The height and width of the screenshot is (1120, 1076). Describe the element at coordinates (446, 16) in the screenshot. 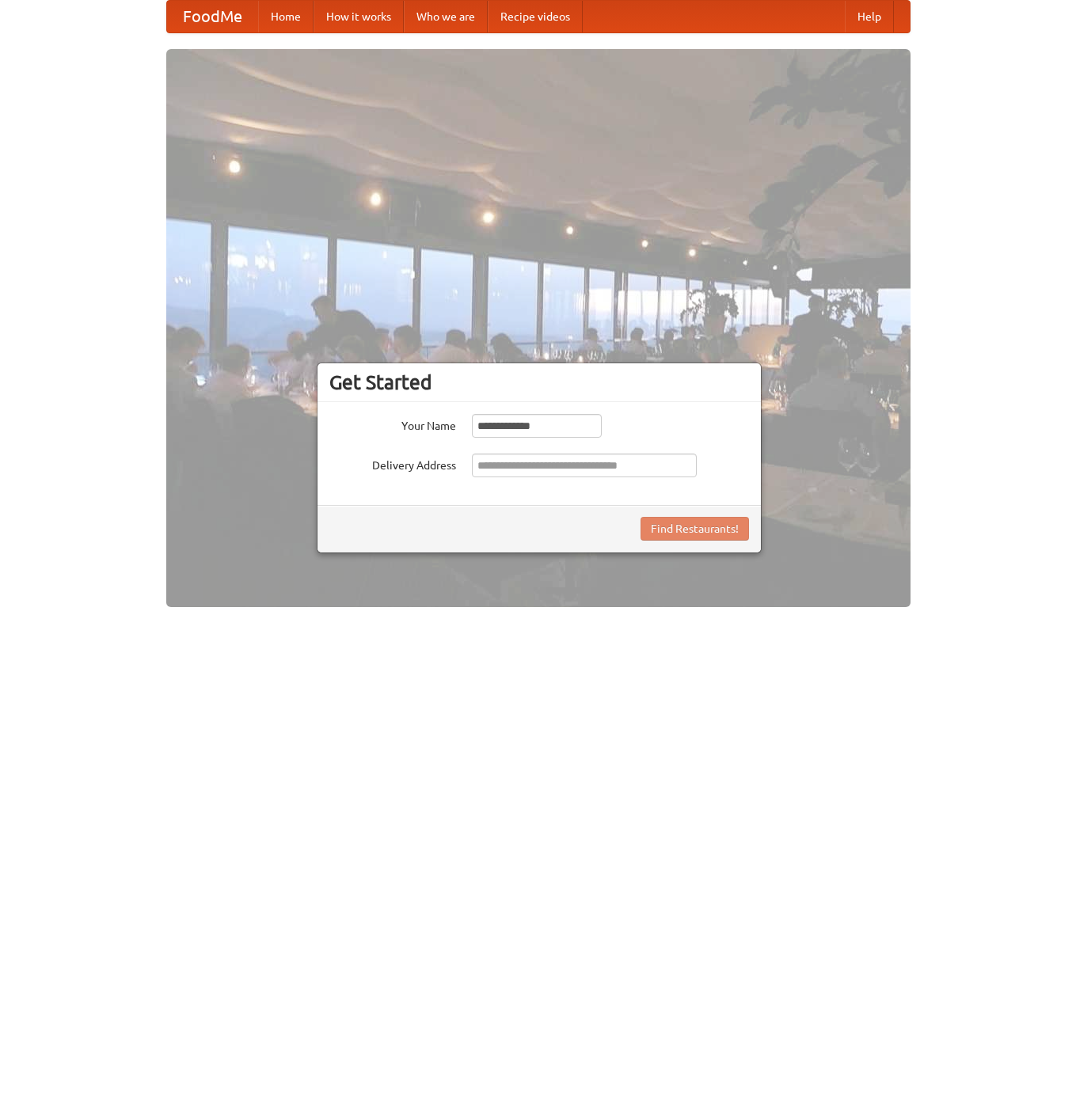

I see `a: Who we are` at that location.